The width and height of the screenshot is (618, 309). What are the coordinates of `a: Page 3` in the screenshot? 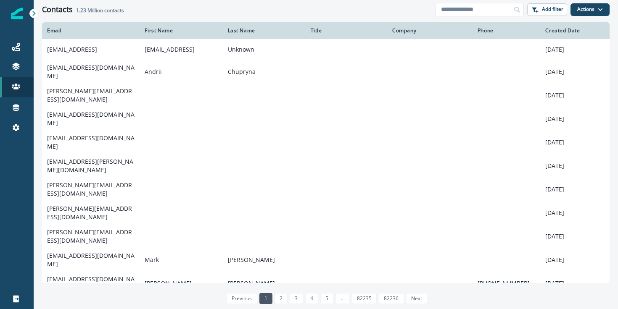 It's located at (296, 299).